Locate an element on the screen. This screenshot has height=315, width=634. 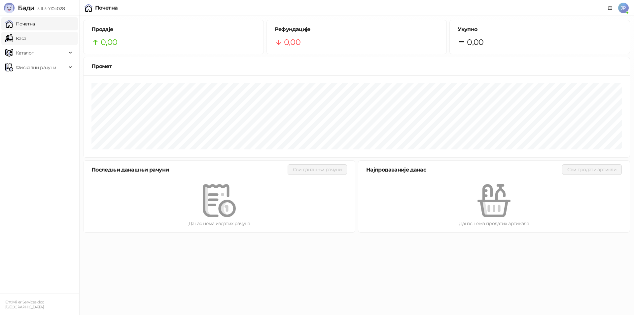
a: Почетна is located at coordinates (20, 24).